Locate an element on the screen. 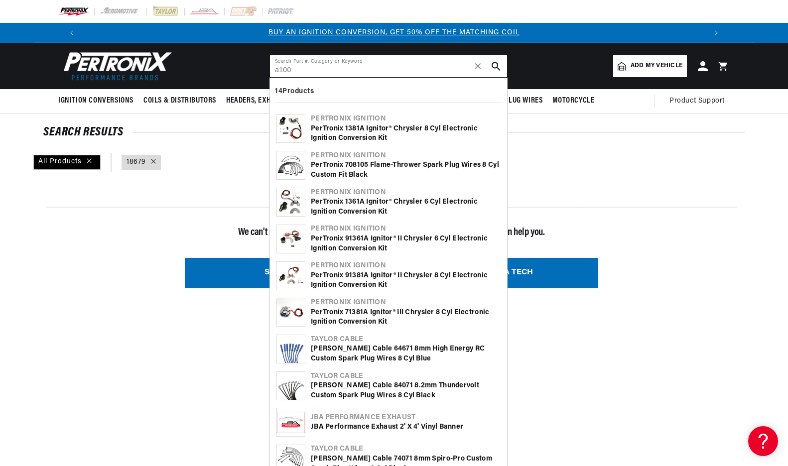 This screenshot has height=466, width=788. span: Spark Plug Wires is located at coordinates (512, 101).